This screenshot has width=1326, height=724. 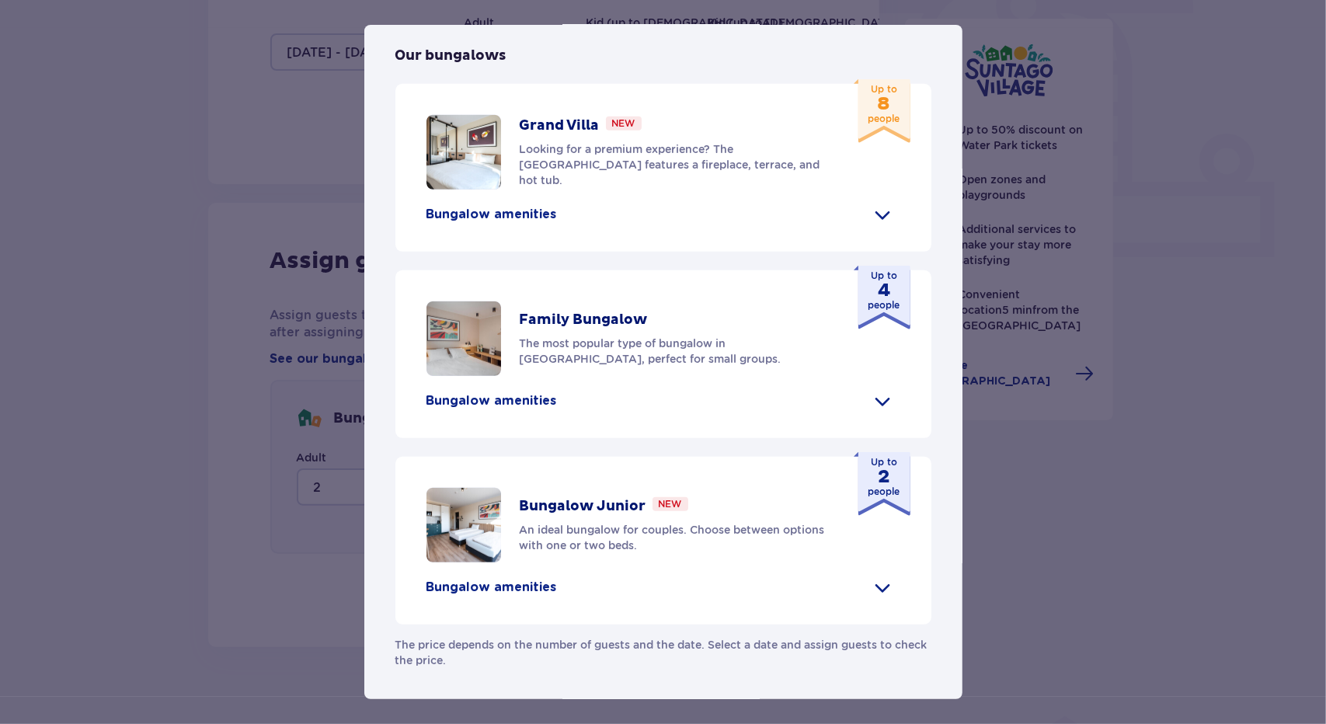 I want to click on strong: 4, so click(x=884, y=291).